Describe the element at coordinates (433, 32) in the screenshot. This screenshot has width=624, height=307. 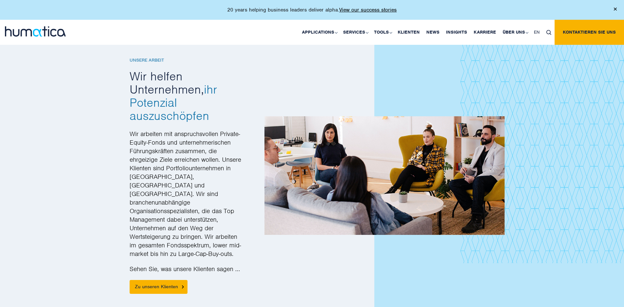
I see `a: News` at that location.